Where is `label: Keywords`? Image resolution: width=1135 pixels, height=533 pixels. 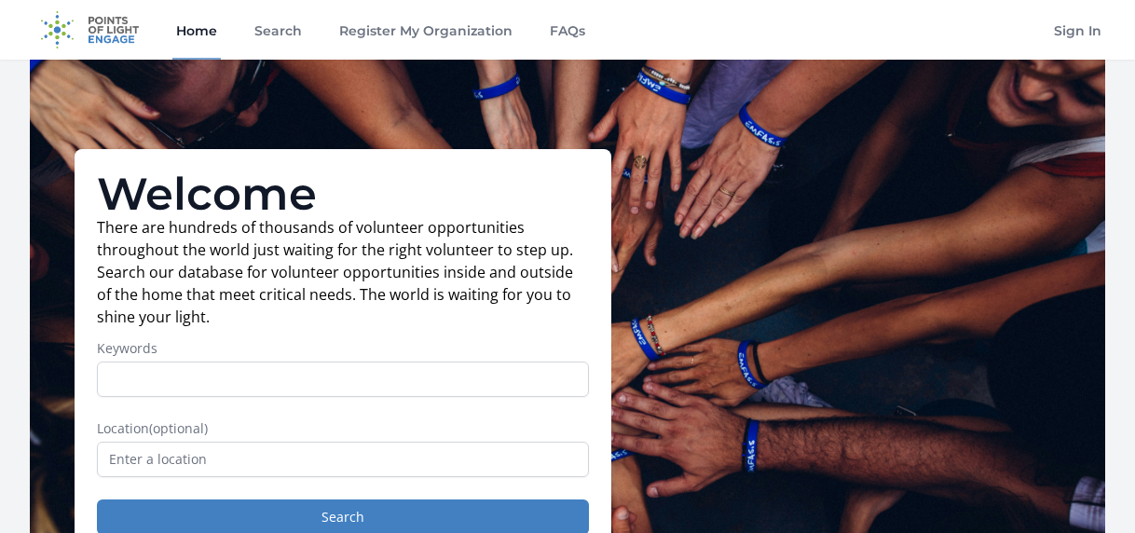 label: Keywords is located at coordinates (343, 348).